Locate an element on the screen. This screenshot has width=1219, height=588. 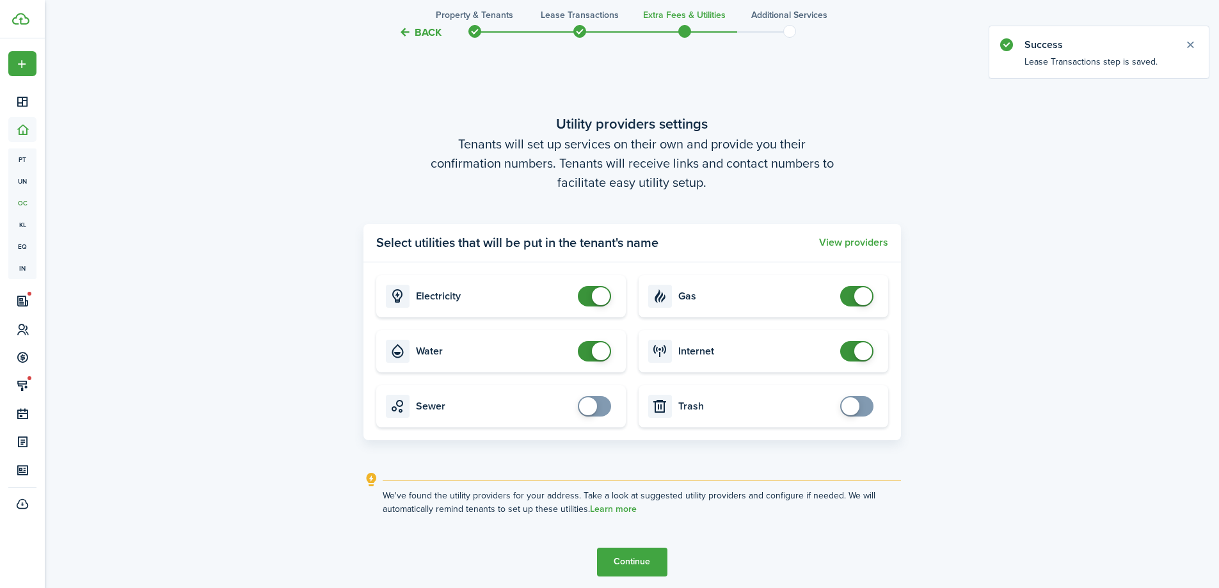
h3: Extra fees & Utilities is located at coordinates (684, 15).